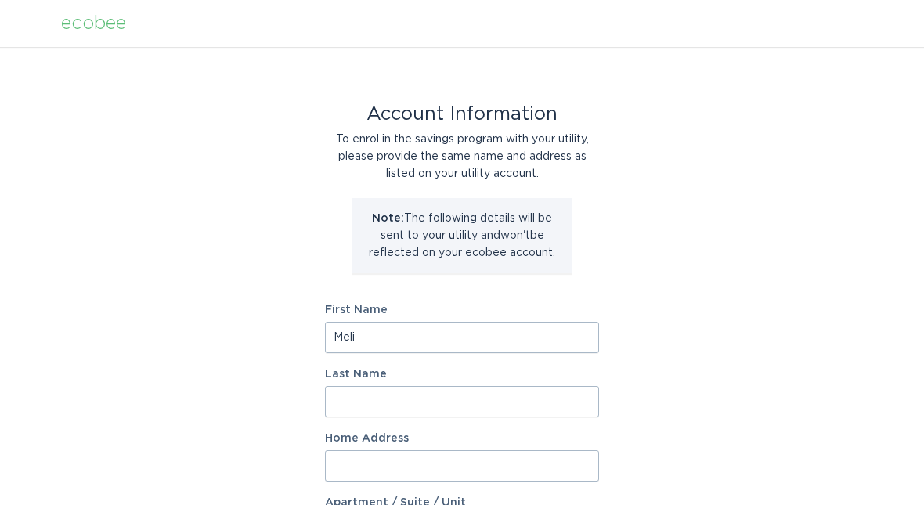 The height and width of the screenshot is (505, 924). What do you see at coordinates (388, 219) in the screenshot?
I see `strong: Note:` at bounding box center [388, 219].